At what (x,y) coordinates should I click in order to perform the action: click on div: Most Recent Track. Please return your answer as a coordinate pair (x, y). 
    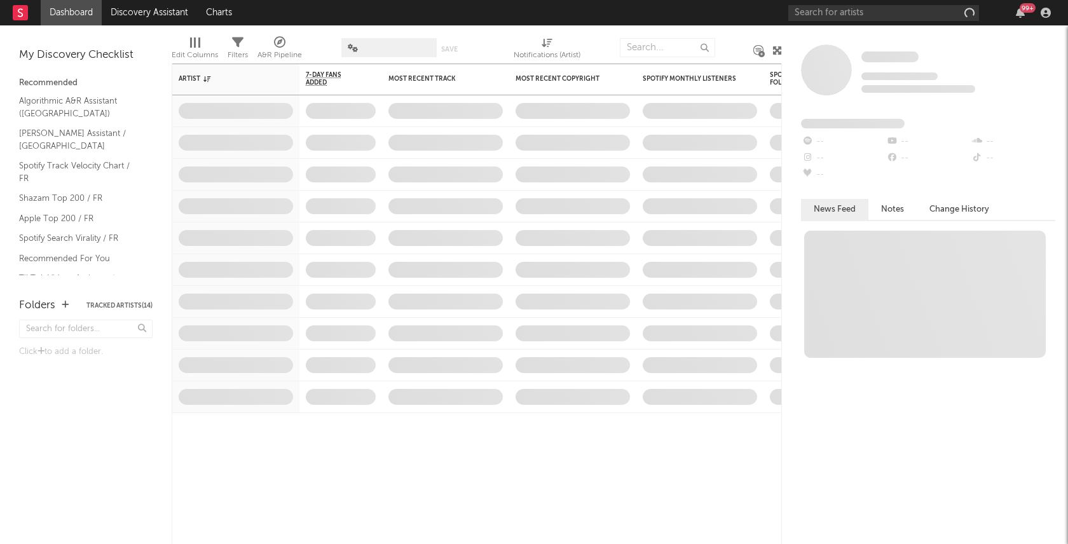
    Looking at the image, I should click on (436, 79).